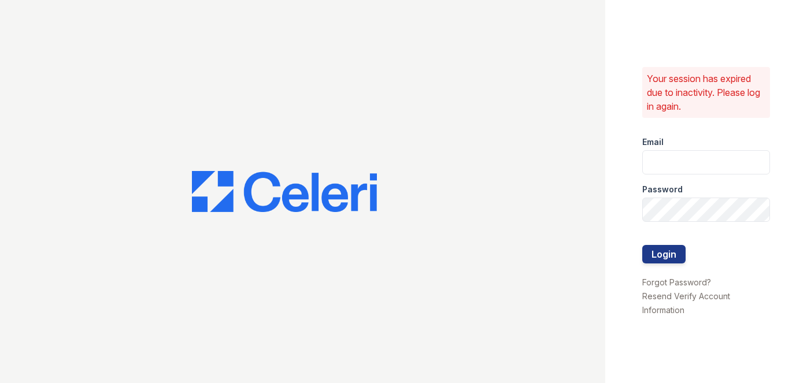  Describe the element at coordinates (664, 254) in the screenshot. I see `button: Login` at that location.